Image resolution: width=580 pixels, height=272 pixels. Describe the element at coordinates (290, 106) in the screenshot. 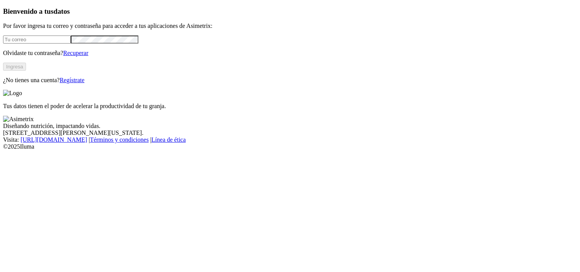

I see `p: Tus datos tienen el poder de acelerar la productividad de tu granja.` at that location.